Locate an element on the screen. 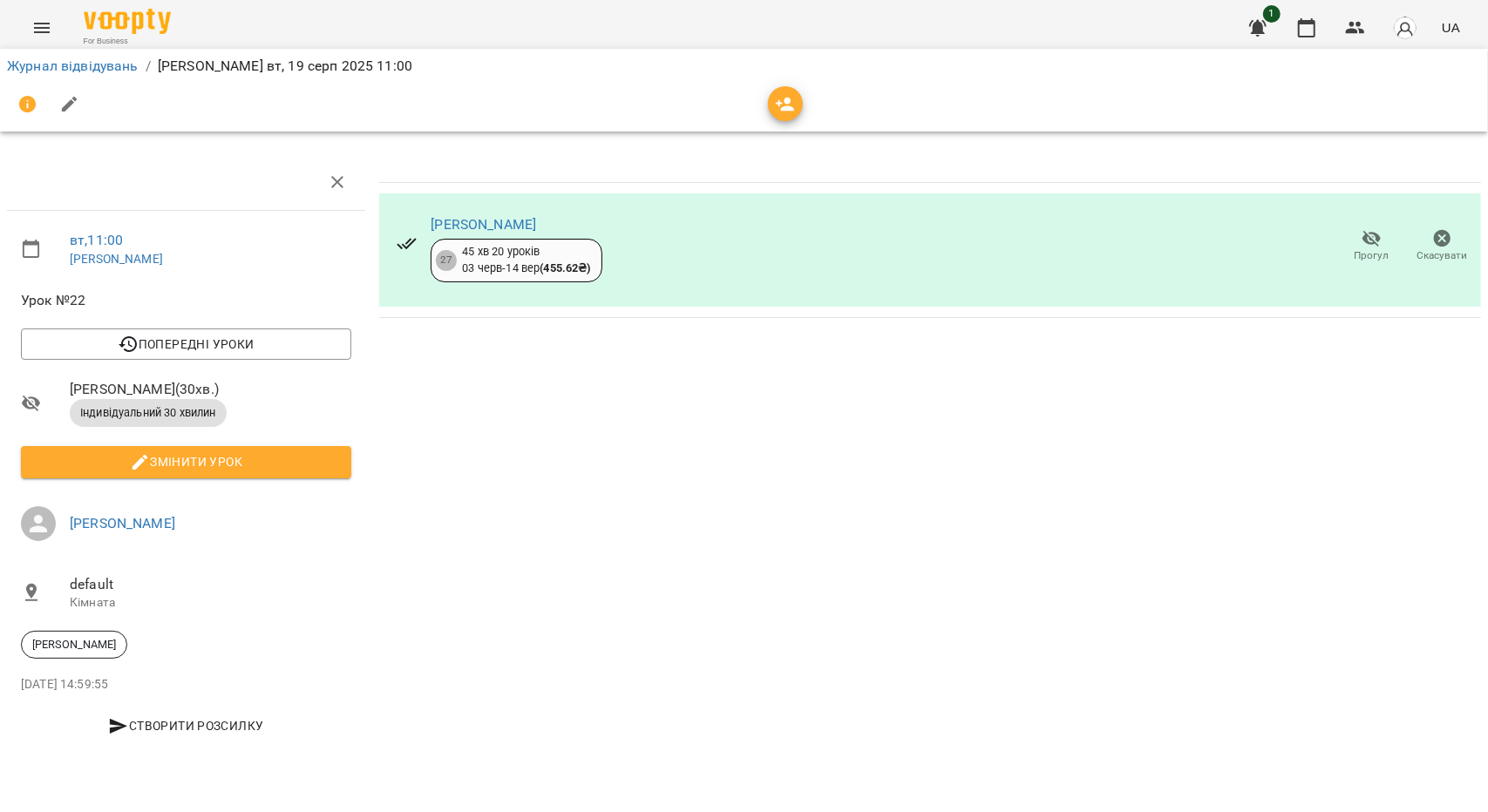 This screenshot has width=1488, height=812. img: Voopty Logo is located at coordinates (127, 21).